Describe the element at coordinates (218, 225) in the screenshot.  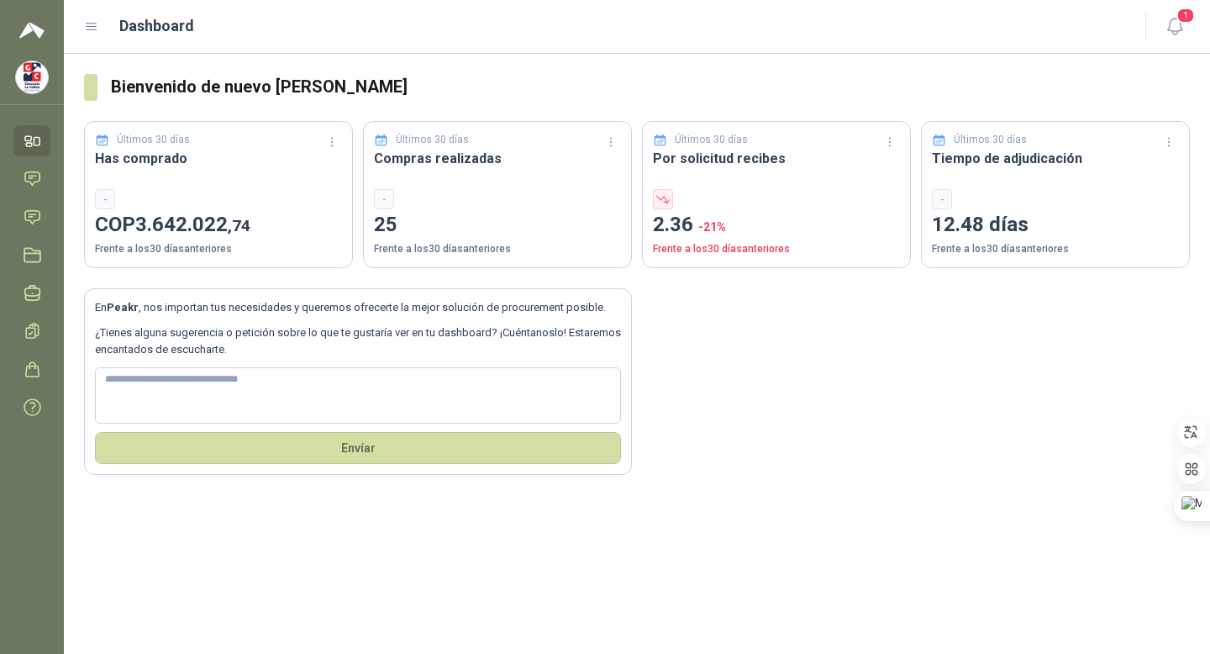
I see `p: COP` at that location.